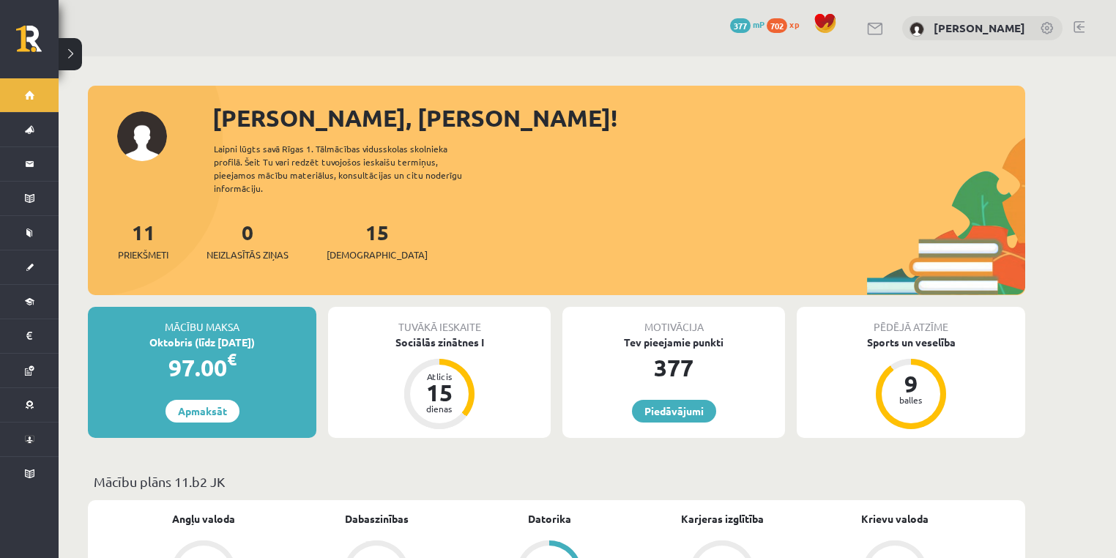 The height and width of the screenshot is (558, 1116). Describe the element at coordinates (911, 383) in the screenshot. I see `a: Sports un veselība 9 balles` at that location.